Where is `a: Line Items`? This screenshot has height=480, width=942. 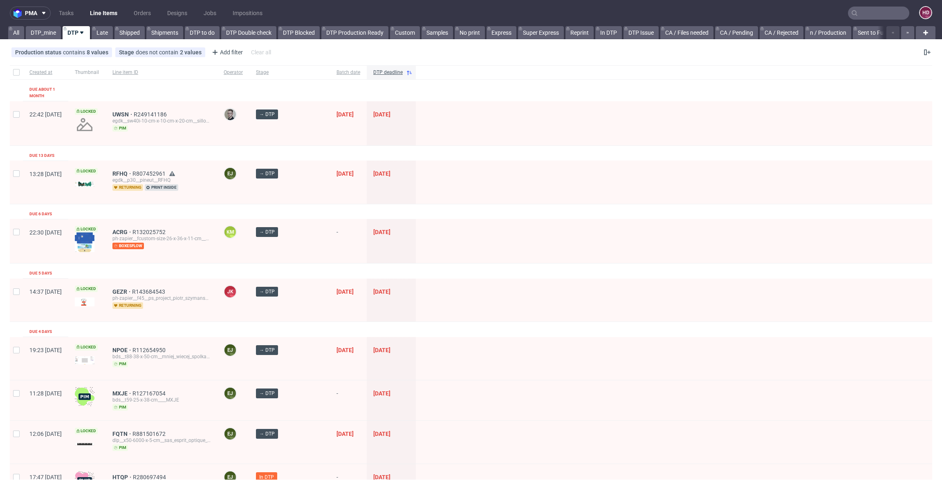
a: Line Items is located at coordinates (103, 13).